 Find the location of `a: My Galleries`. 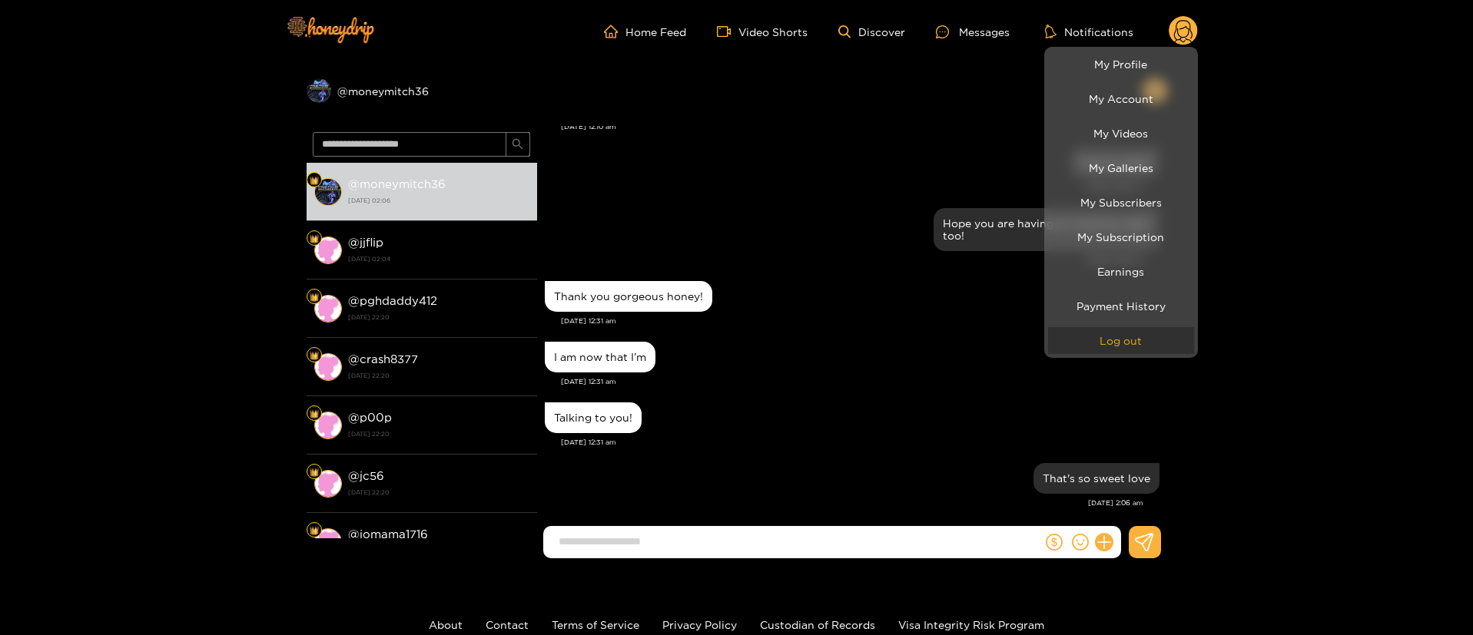

a: My Galleries is located at coordinates (1121, 167).